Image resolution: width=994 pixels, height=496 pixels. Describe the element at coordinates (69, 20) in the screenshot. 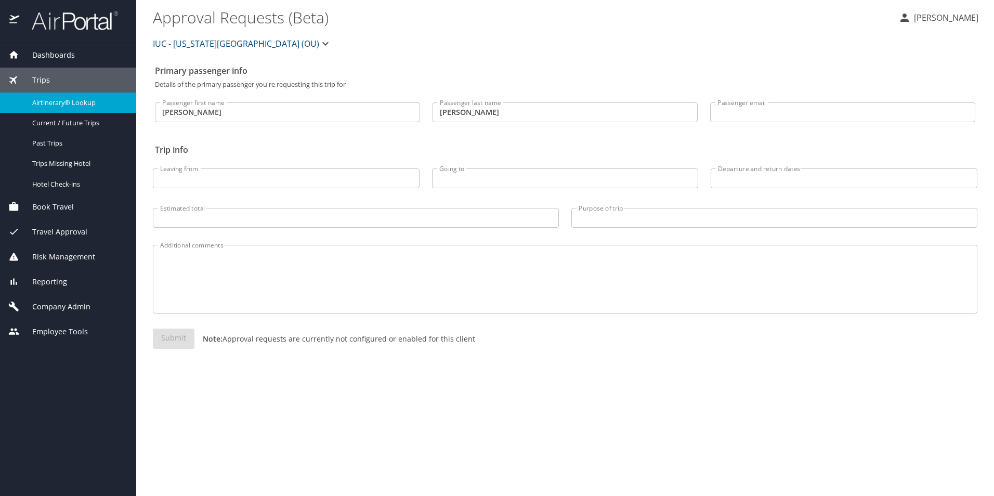

I see `img: airportal-logo.png` at that location.